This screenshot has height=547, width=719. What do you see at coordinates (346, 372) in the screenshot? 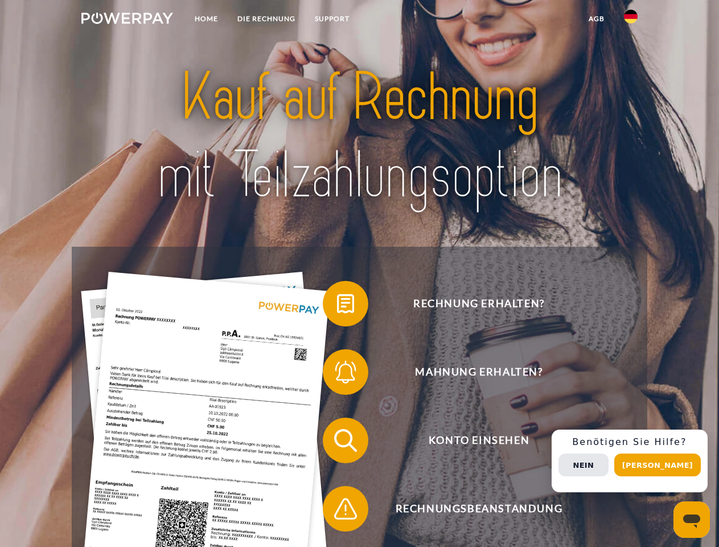
I see `img: qb_bell.svg` at bounding box center [346, 372].